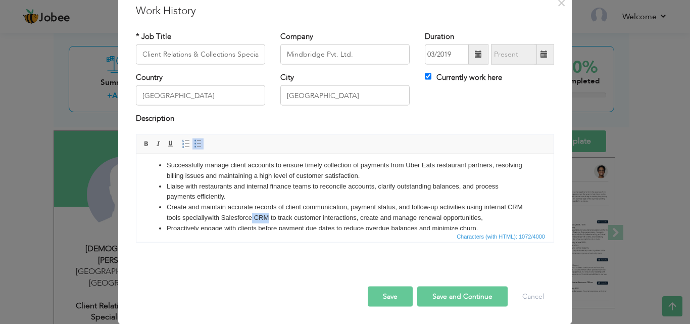 The image size is (690, 324). Describe the element at coordinates (428, 76) in the screenshot. I see `input: Currently work here` at that location.